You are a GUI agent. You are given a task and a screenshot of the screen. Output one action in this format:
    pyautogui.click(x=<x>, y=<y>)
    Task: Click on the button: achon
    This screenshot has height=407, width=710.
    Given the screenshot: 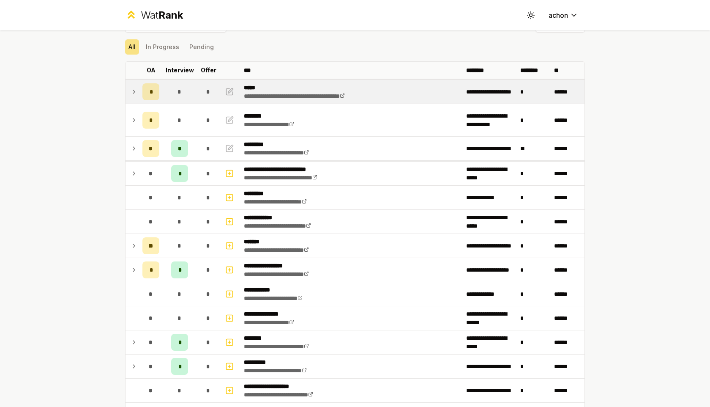 What is the action you would take?
    pyautogui.click(x=563, y=15)
    